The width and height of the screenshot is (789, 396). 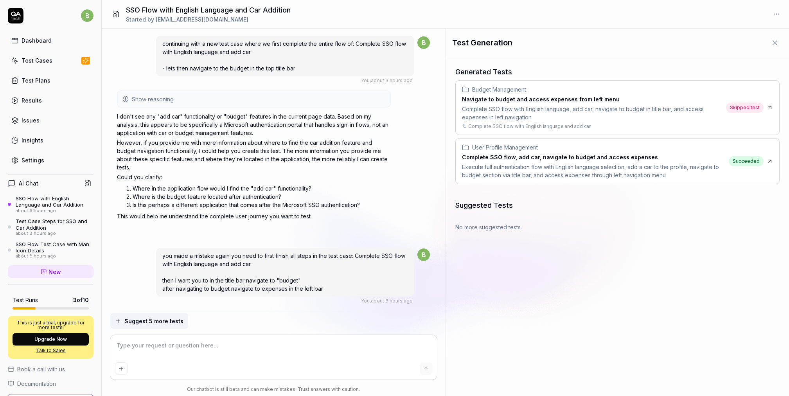 What do you see at coordinates (482, 43) in the screenshot?
I see `h1: Test Generation` at bounding box center [482, 43].